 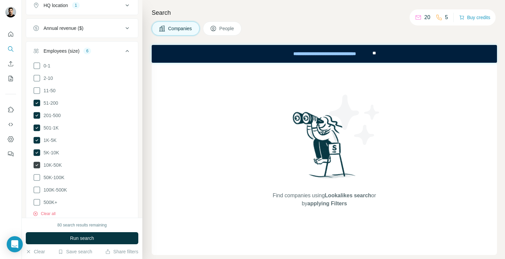 What do you see at coordinates (82, 225) in the screenshot?
I see `div: 80 search results remaining` at bounding box center [82, 225].